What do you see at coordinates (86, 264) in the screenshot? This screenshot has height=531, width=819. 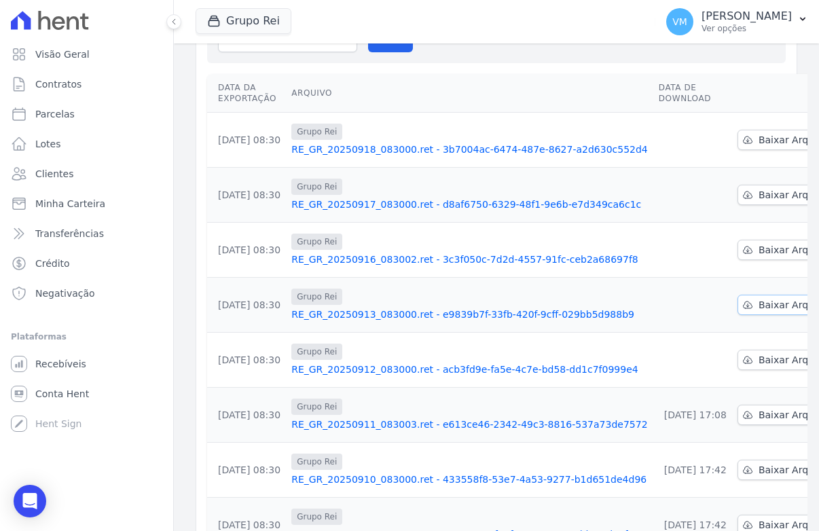 I see `a: Crédito` at bounding box center [86, 264].